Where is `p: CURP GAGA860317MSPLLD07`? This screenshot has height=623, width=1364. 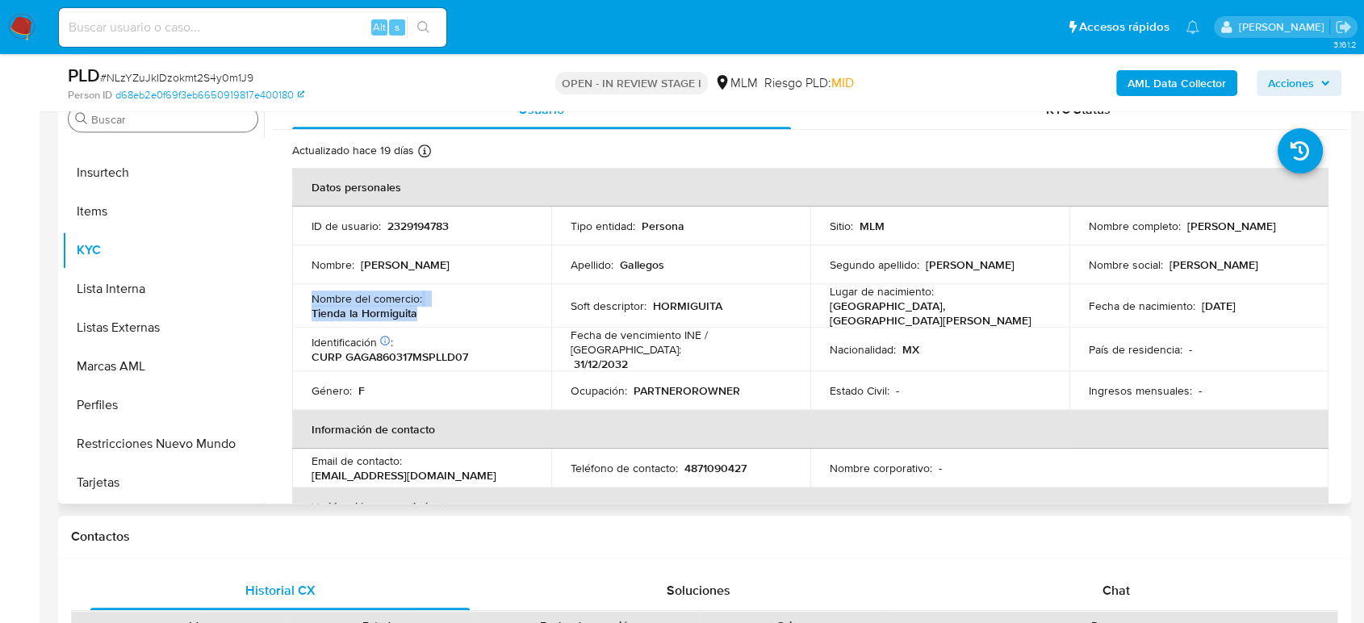
p: CURP GAGA860317MSPLLD07 is located at coordinates (390, 357).